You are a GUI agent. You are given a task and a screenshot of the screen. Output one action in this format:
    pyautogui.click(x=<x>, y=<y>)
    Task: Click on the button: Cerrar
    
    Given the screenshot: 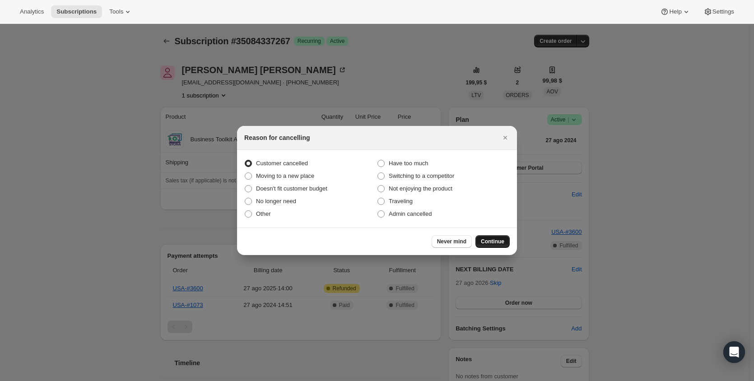 What is the action you would take?
    pyautogui.click(x=505, y=138)
    